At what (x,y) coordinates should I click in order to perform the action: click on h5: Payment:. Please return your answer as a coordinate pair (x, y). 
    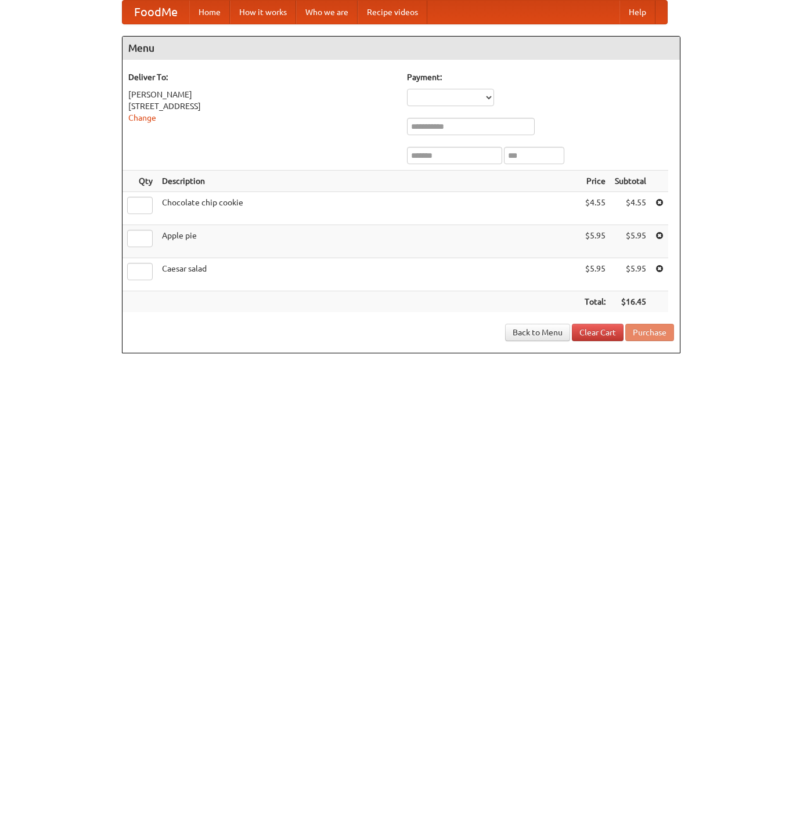
    Looking at the image, I should click on (540, 77).